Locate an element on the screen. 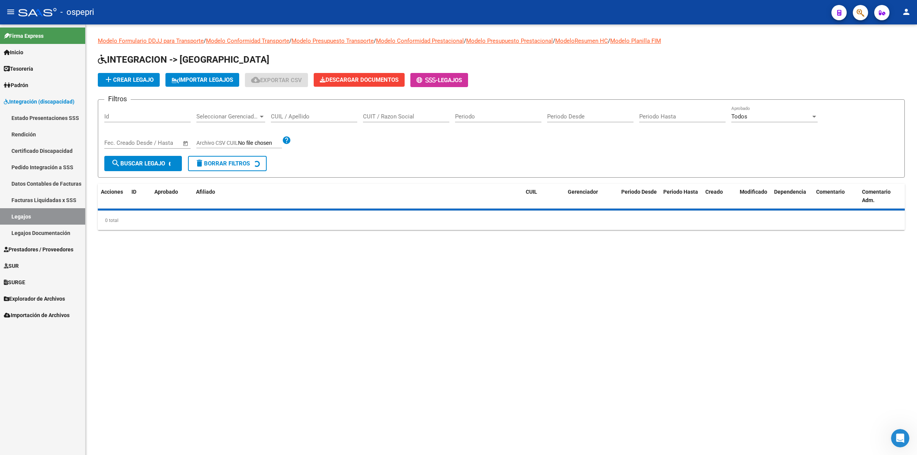  button: Crear Legajo is located at coordinates (129, 80).